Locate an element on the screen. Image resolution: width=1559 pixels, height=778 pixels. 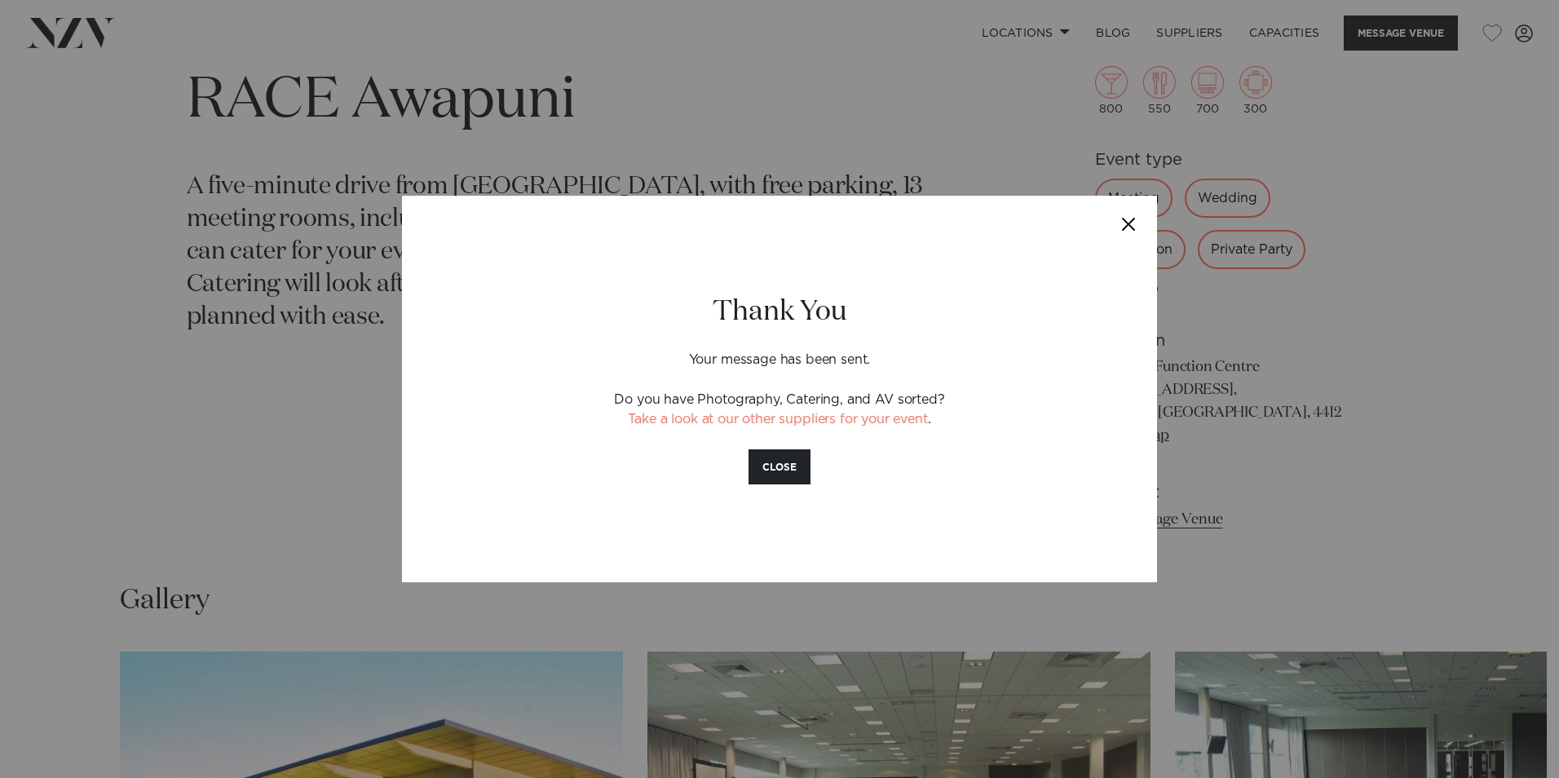
button: CLOSE is located at coordinates (779, 466).